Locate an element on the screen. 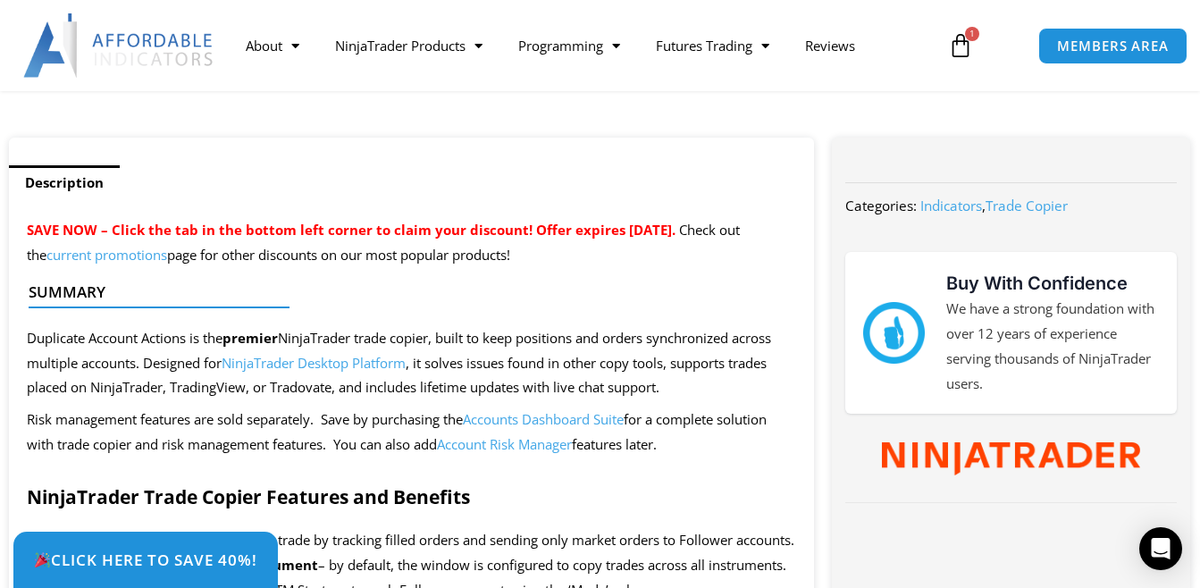 This screenshot has height=588, width=1200. span: 1 is located at coordinates (972, 34).